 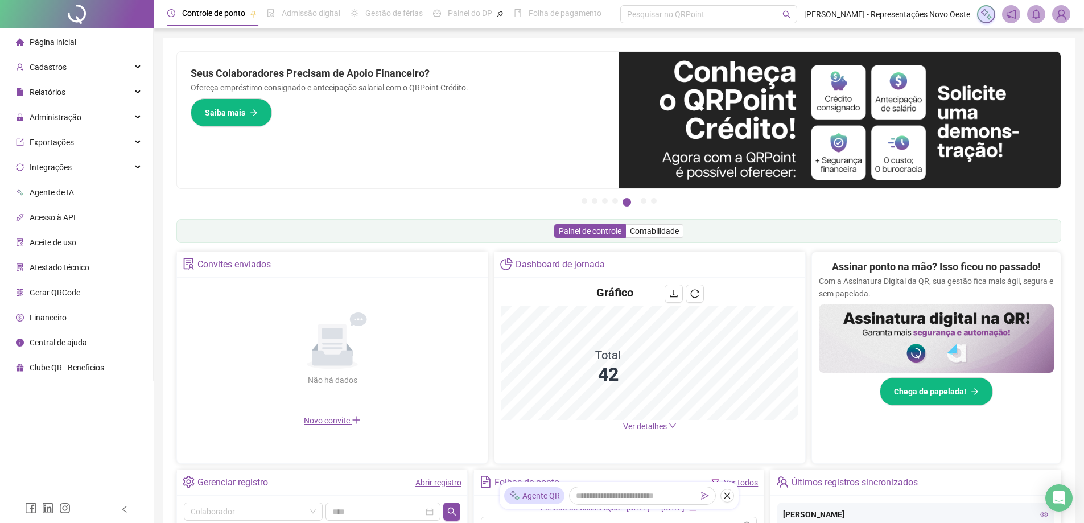 What do you see at coordinates (20, 67) in the screenshot?
I see `span: user-add` at bounding box center [20, 67].